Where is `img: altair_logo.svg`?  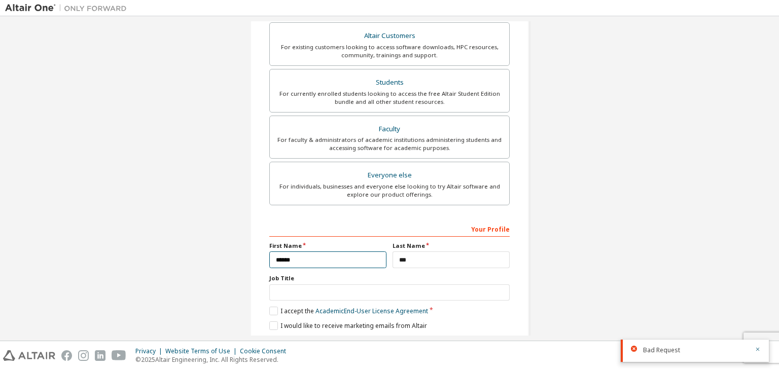
img: altair_logo.svg is located at coordinates (29, 355).